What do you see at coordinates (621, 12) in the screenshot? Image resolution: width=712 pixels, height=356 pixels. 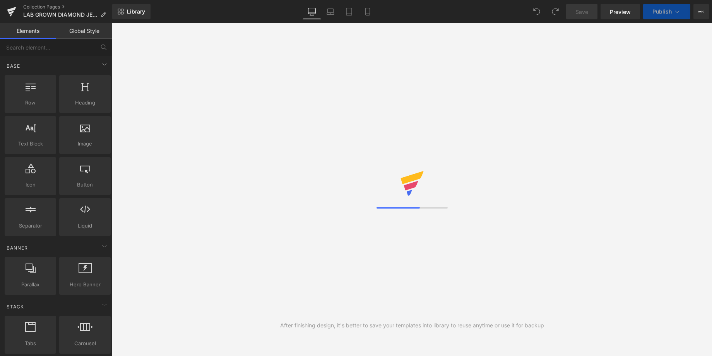 I see `a: Preview` at bounding box center [621, 12].